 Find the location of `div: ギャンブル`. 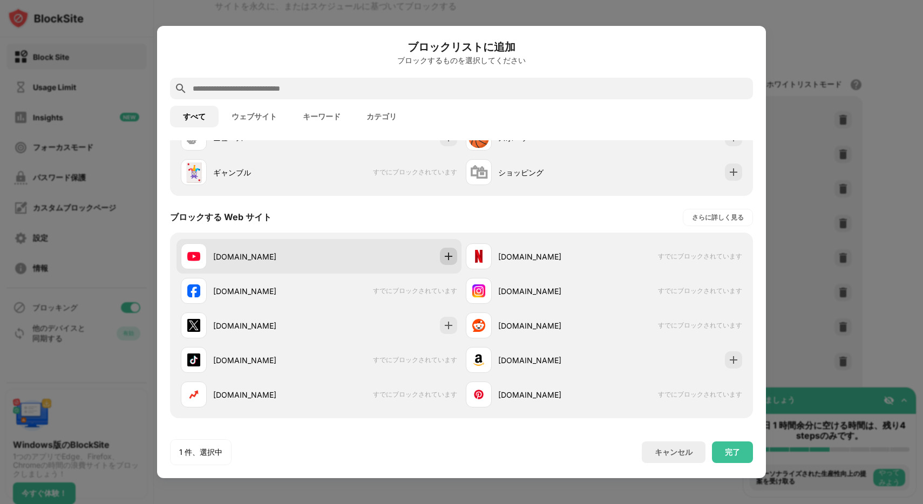

div: ギャンブル is located at coordinates (266, 172).